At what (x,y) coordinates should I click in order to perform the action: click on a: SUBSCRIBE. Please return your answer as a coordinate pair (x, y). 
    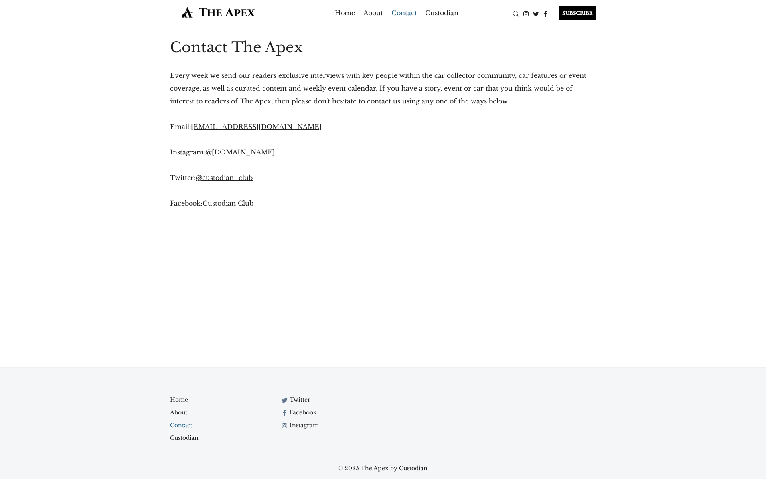
    Looking at the image, I should click on (573, 13).